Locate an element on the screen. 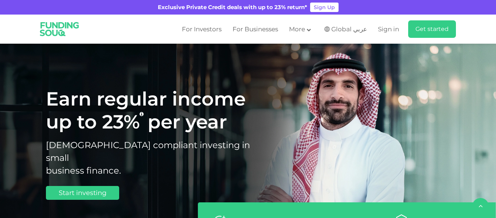 This screenshot has width=496, height=218. i: 23% IRR (expected) ~ 15% Net yield (expected) is located at coordinates (141, 114).